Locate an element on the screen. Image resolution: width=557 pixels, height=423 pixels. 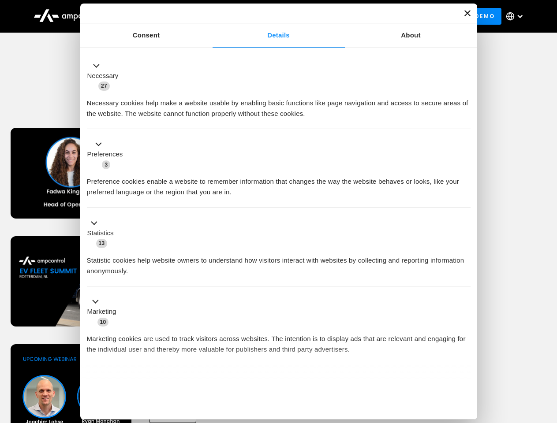
span: 10 is located at coordinates (103, 322).